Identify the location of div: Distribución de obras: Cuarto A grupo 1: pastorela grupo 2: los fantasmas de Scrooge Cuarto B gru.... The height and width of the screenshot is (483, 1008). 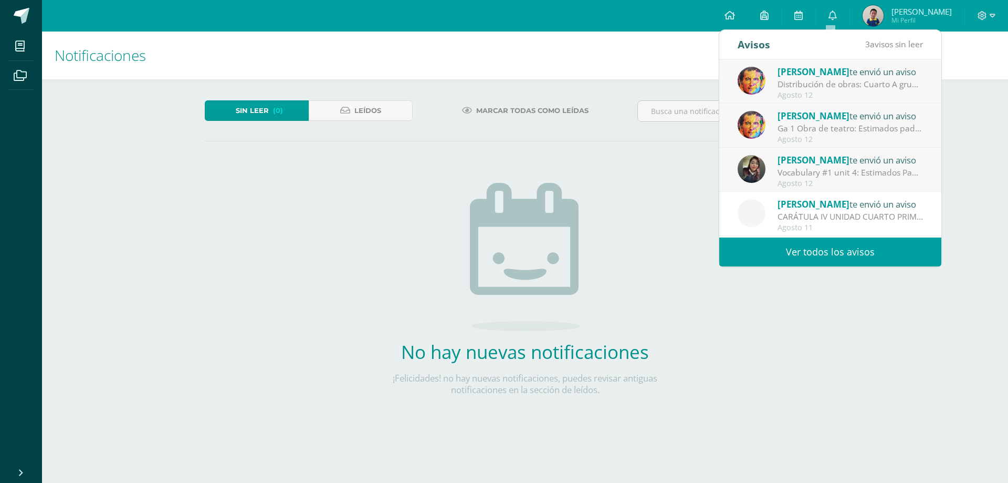
(851, 84).